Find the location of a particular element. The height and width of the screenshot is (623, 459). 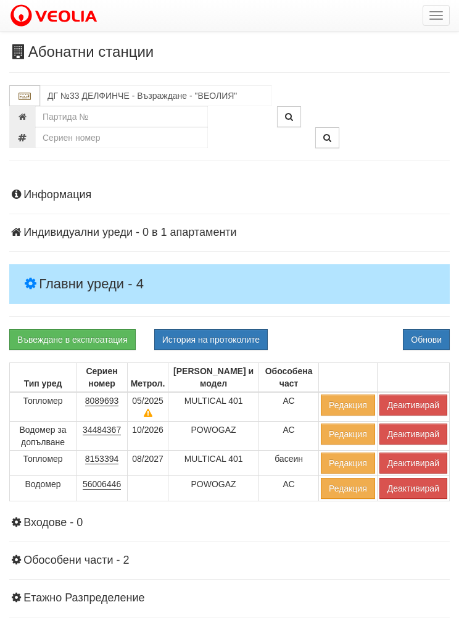

td: 10/2026 is located at coordinates (148, 436).